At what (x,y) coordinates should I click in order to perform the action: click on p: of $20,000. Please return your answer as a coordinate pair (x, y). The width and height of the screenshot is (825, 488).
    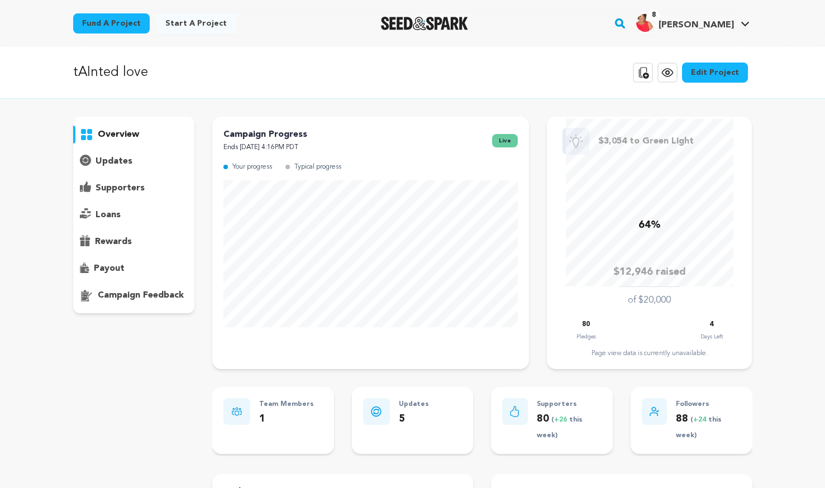
    Looking at the image, I should click on (649, 300).